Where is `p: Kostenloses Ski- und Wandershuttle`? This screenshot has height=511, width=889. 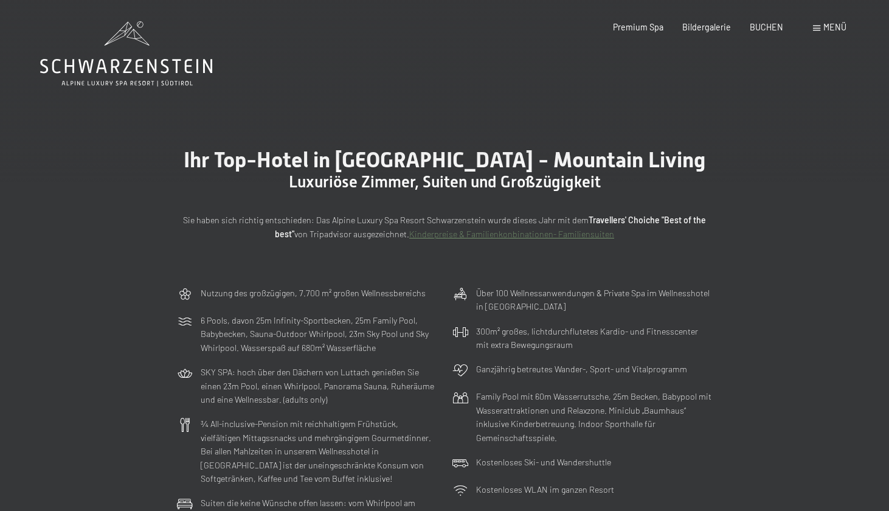
p: Kostenloses Ski- und Wandershuttle is located at coordinates (543, 462).